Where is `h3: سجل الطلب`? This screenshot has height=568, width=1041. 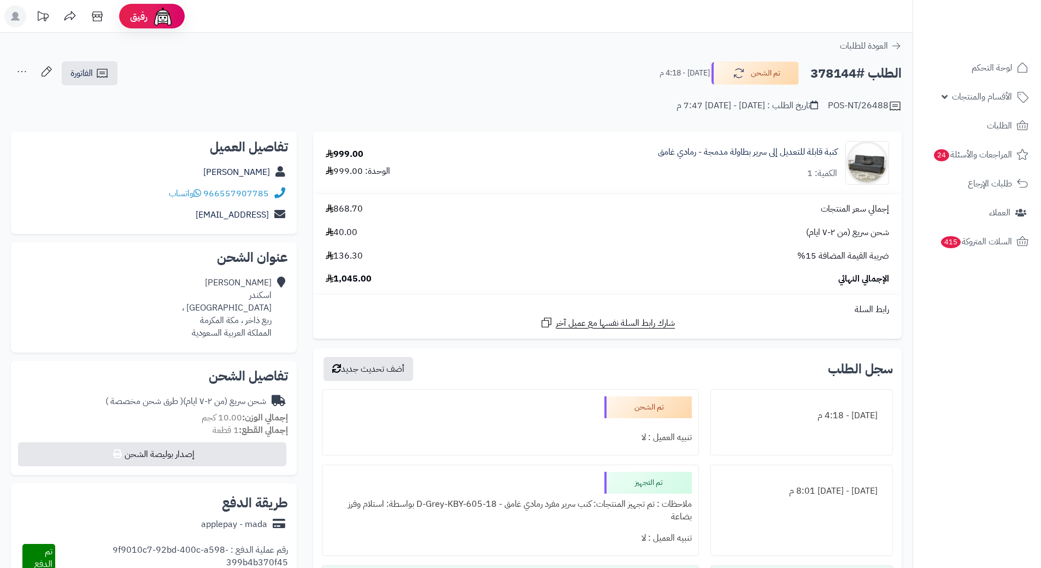 h3: سجل الطلب is located at coordinates (860, 369).